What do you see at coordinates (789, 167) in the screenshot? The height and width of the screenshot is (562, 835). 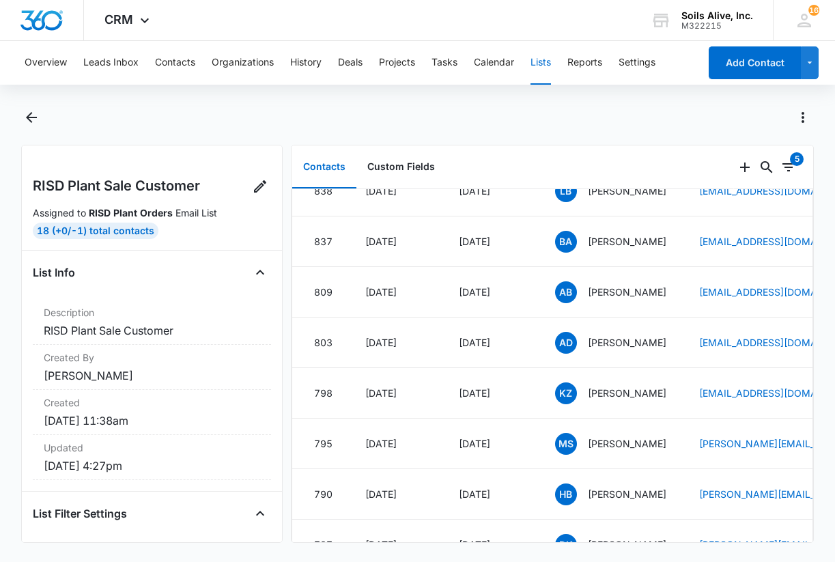 I see `button: Filters` at bounding box center [789, 167].